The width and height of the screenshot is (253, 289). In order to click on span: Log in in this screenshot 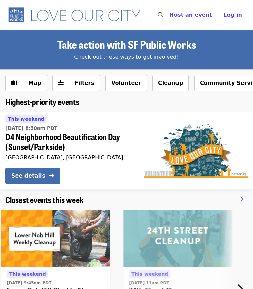, I will do `click(233, 15)`.